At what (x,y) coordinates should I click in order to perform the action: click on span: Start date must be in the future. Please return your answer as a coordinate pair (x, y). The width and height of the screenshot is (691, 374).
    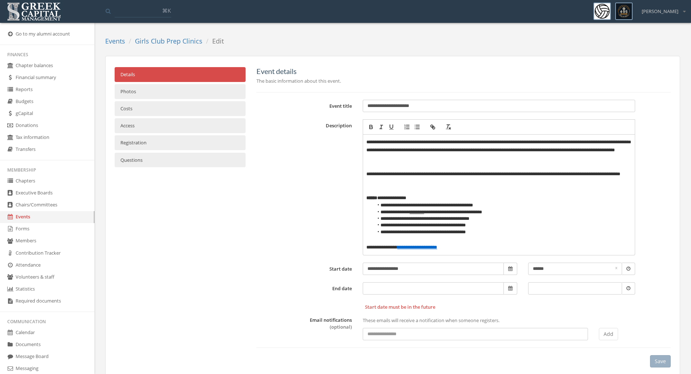
    Looking at the image, I should click on (518, 307).